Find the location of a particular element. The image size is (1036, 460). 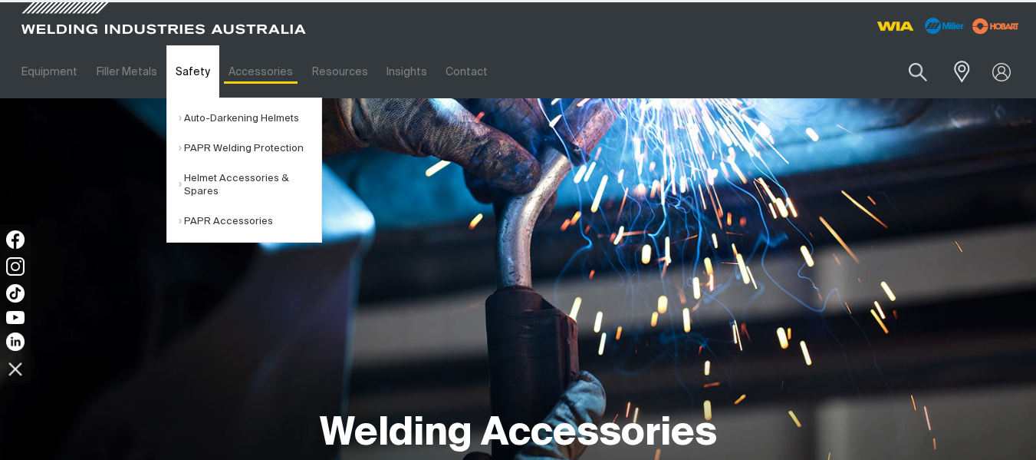

img: TikTok is located at coordinates (15, 293).